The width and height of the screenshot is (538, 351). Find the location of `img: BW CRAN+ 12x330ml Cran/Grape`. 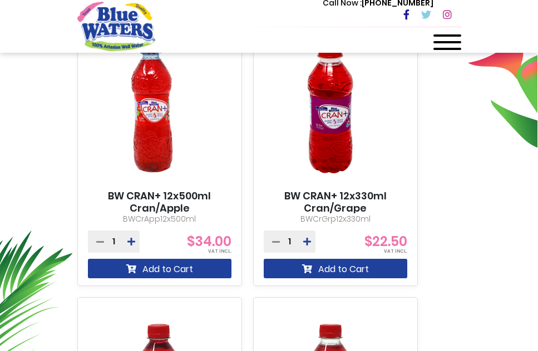

img: BW CRAN+ 12x330ml Cran/Grape is located at coordinates (330, 107).